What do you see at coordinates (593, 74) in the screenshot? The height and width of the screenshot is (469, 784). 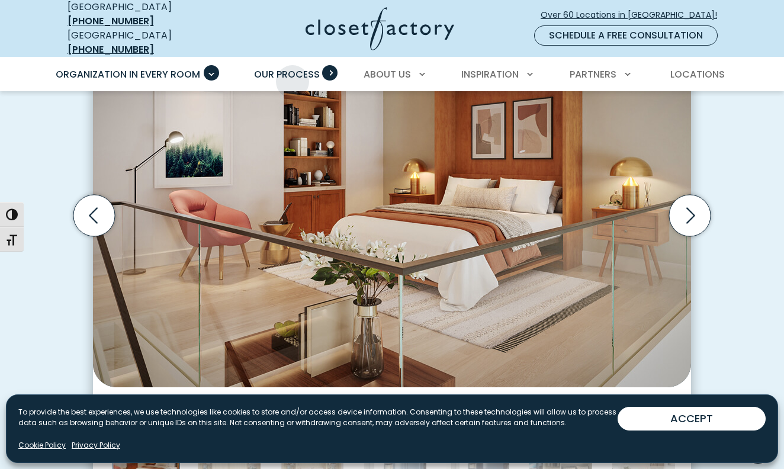 I see `span: Partners` at bounding box center [593, 74].